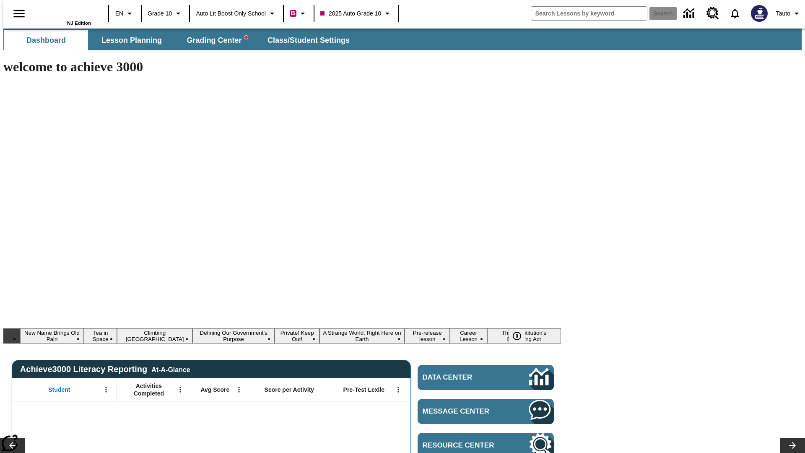  What do you see at coordinates (783, 13) in the screenshot?
I see `span: Tauto` at bounding box center [783, 13].